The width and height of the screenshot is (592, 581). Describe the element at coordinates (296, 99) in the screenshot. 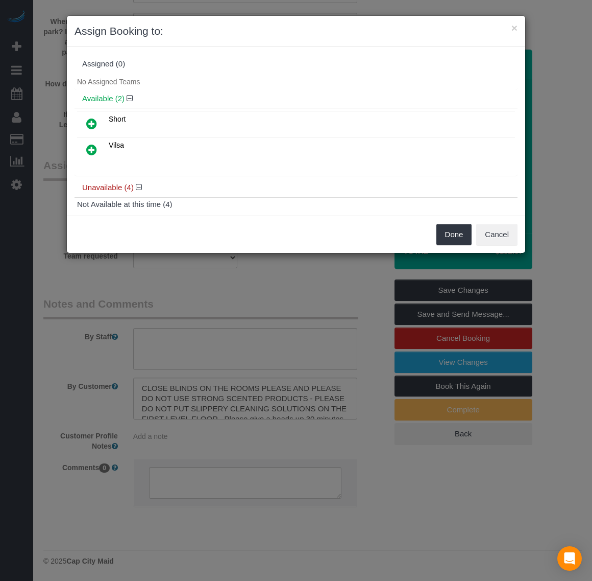

I see `h4: Available (2)` at that location.